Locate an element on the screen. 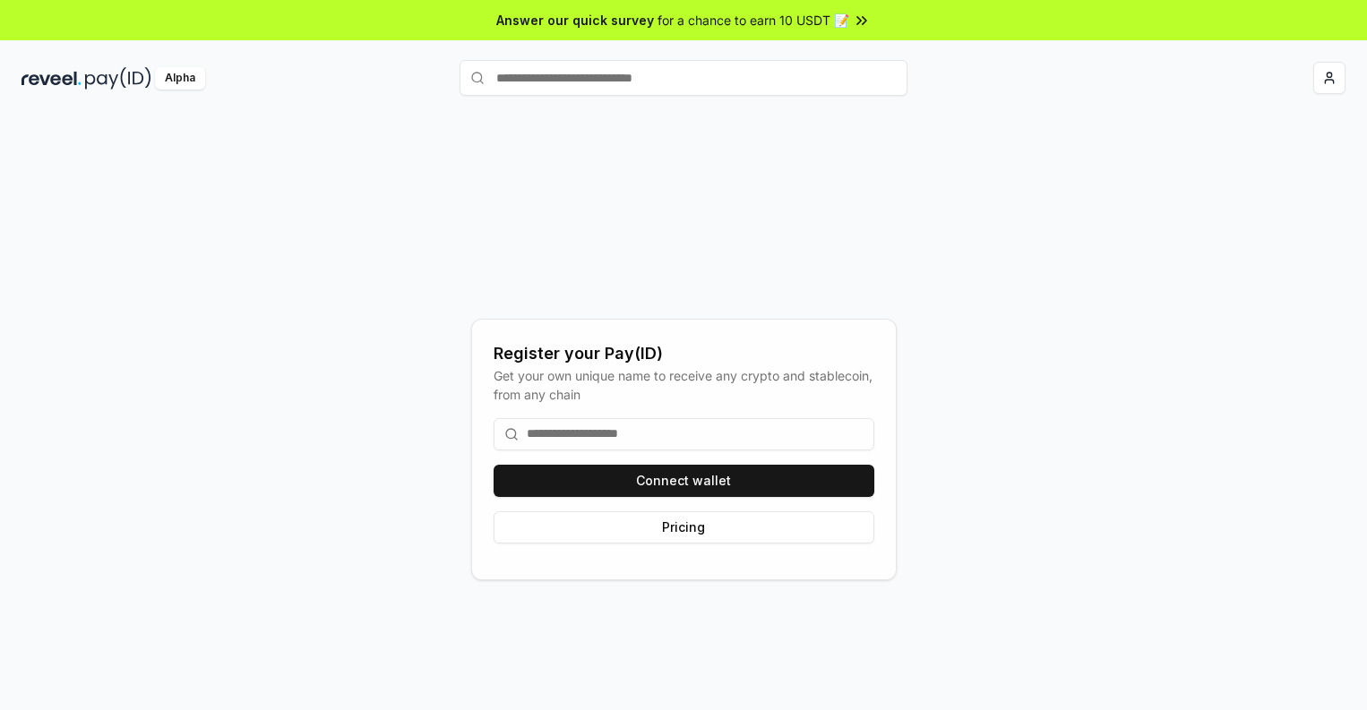 The width and height of the screenshot is (1367, 710). button: Pricing is located at coordinates (684, 528).